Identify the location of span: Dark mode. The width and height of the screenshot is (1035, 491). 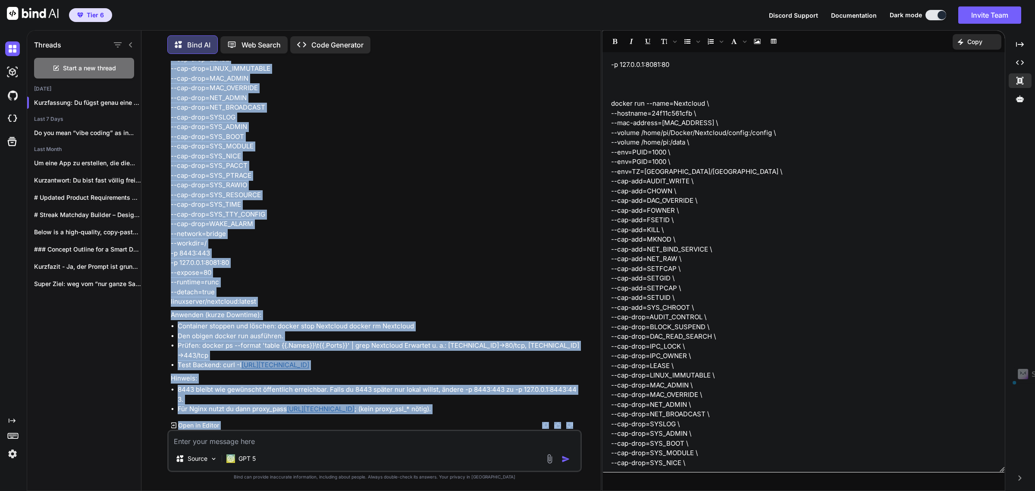
(906, 15).